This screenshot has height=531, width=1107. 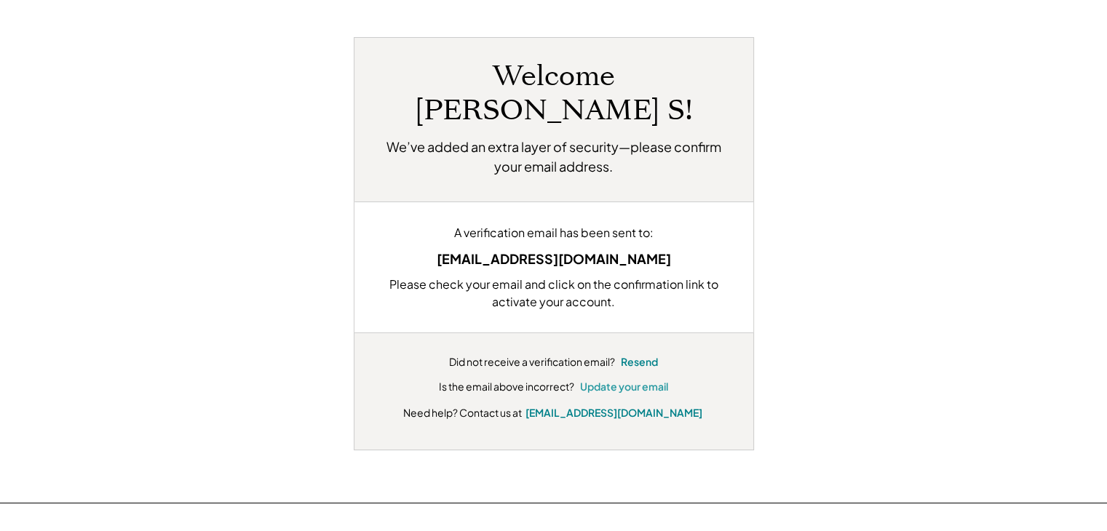 What do you see at coordinates (554, 156) in the screenshot?
I see `h2: We’ve added an extra layer of security—please confirm your email address.` at bounding box center [554, 156].